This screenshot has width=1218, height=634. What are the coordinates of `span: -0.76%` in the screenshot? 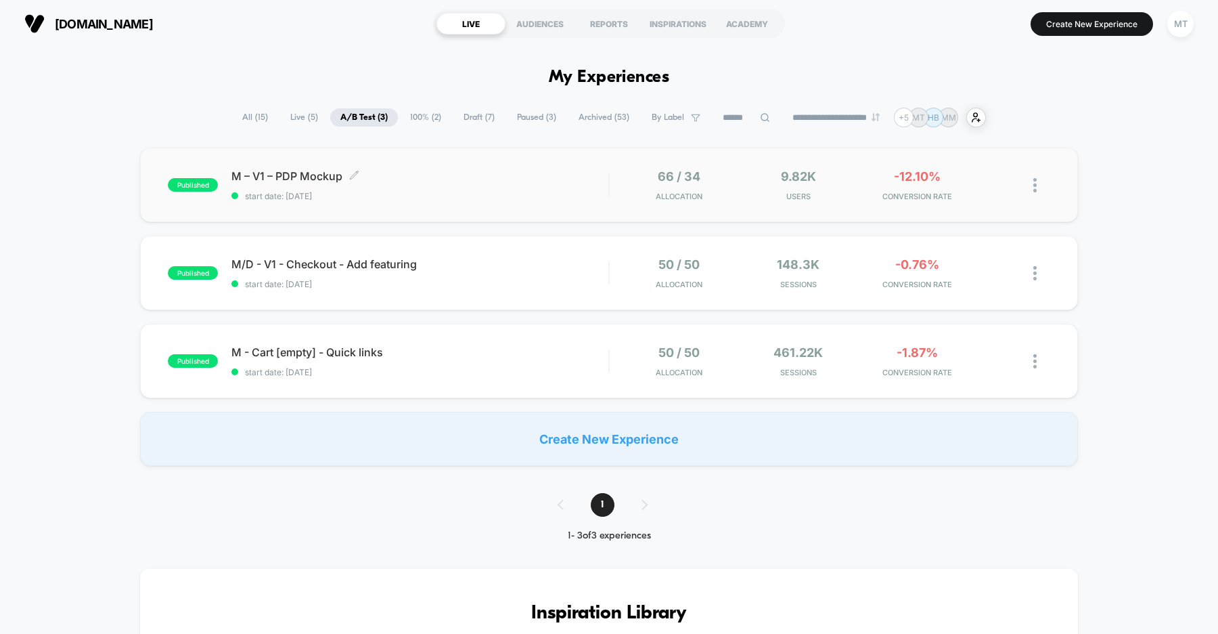 It's located at (917, 264).